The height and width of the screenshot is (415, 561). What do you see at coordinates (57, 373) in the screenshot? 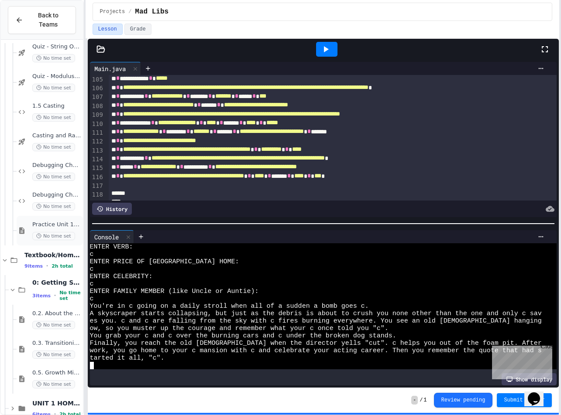
I see `span: 0.5. Growth Mindset and Pair Programming` at bounding box center [57, 373].